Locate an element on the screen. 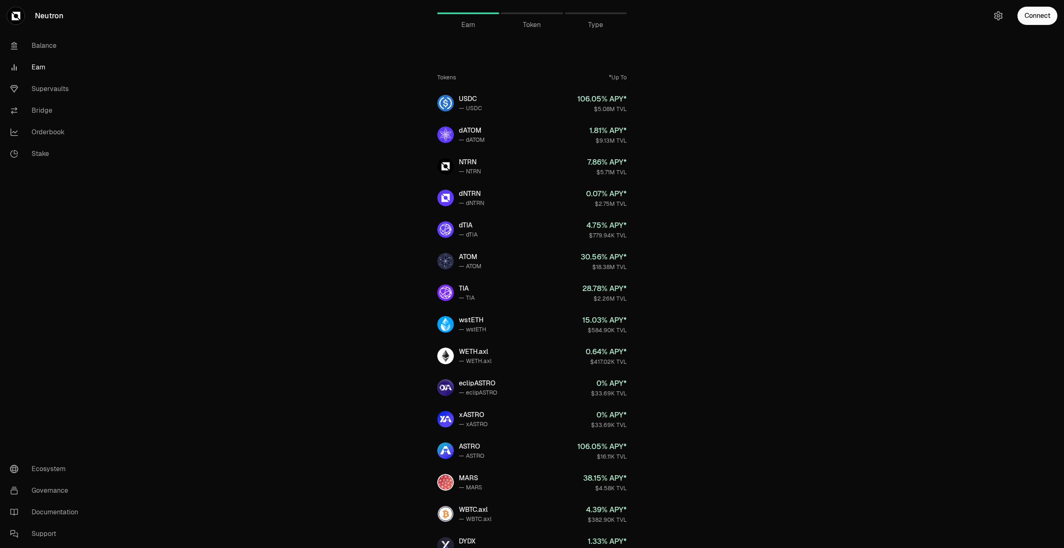 This screenshot has height=548, width=1064. div: dNTRN is located at coordinates (471, 194).